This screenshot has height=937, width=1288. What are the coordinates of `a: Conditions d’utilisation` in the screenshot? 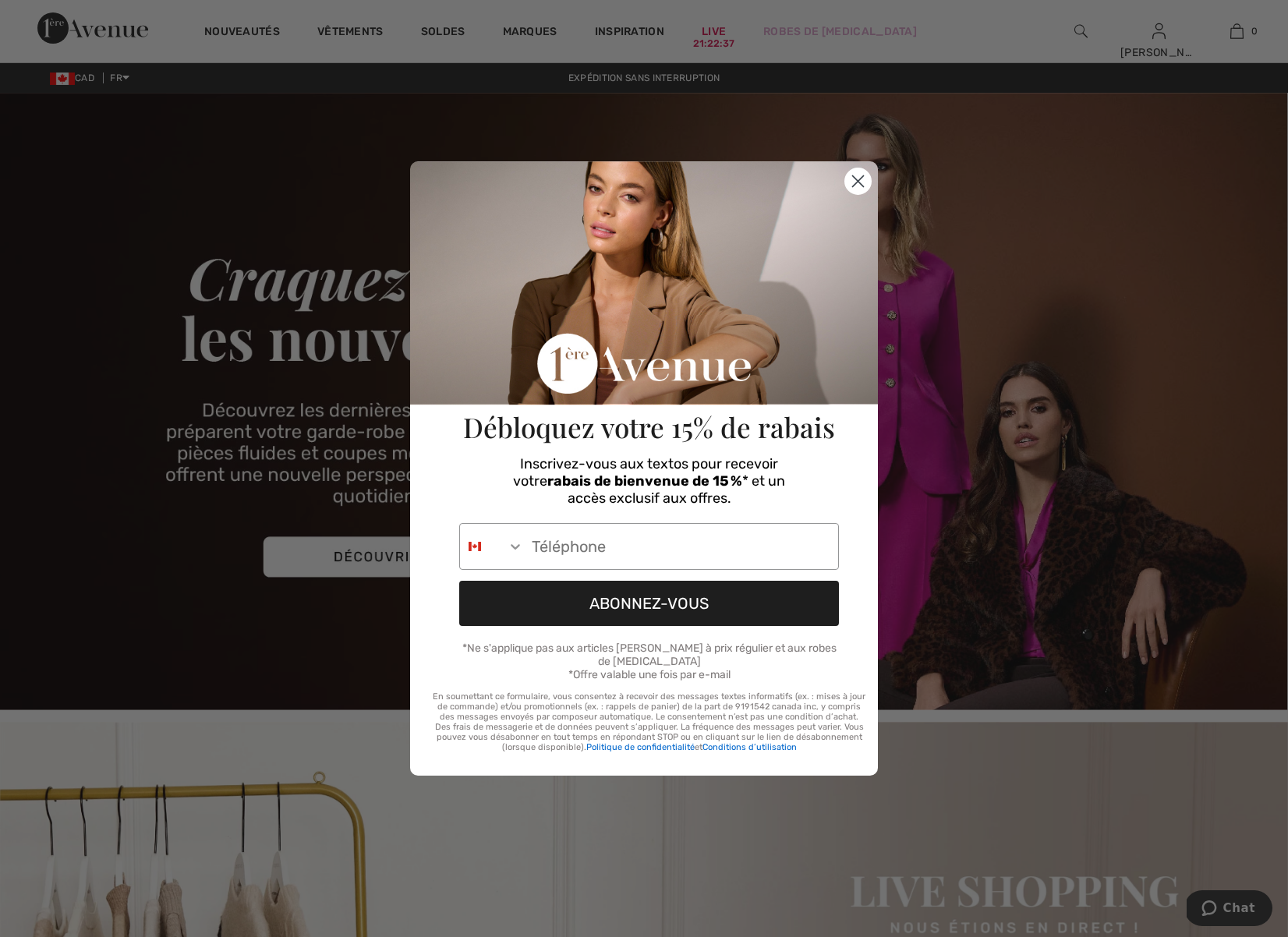 It's located at (749, 747).